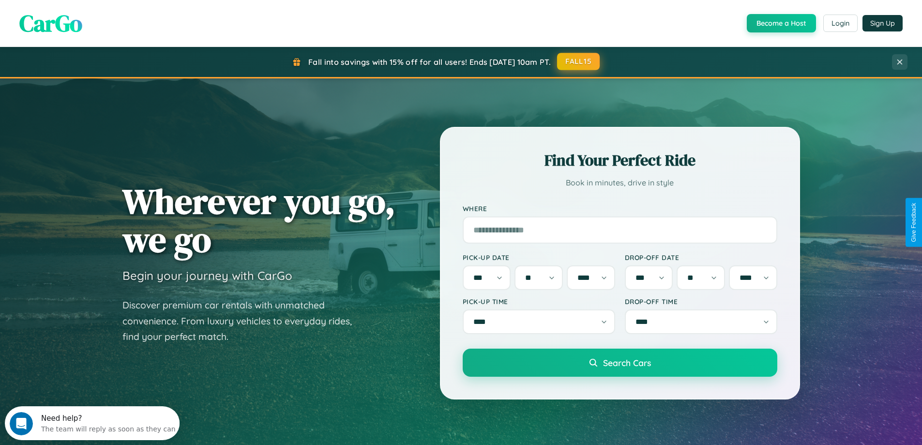 This screenshot has width=922, height=445. I want to click on label: Where, so click(620, 208).